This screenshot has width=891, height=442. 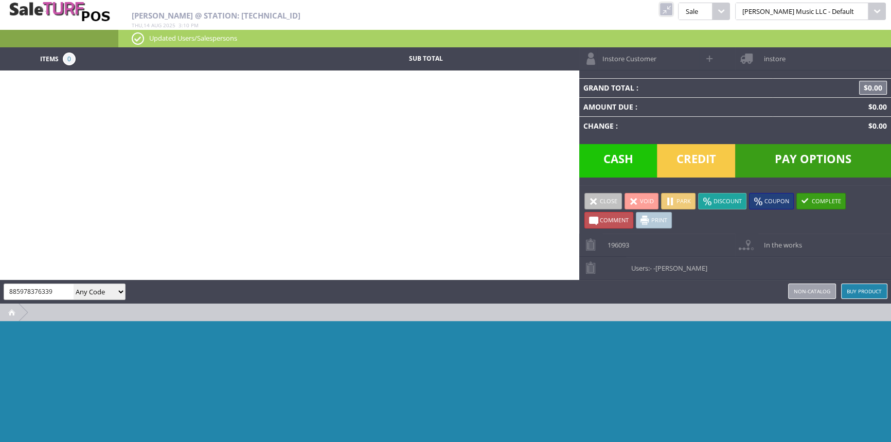 I want to click on span: Instore Customer, so click(x=626, y=55).